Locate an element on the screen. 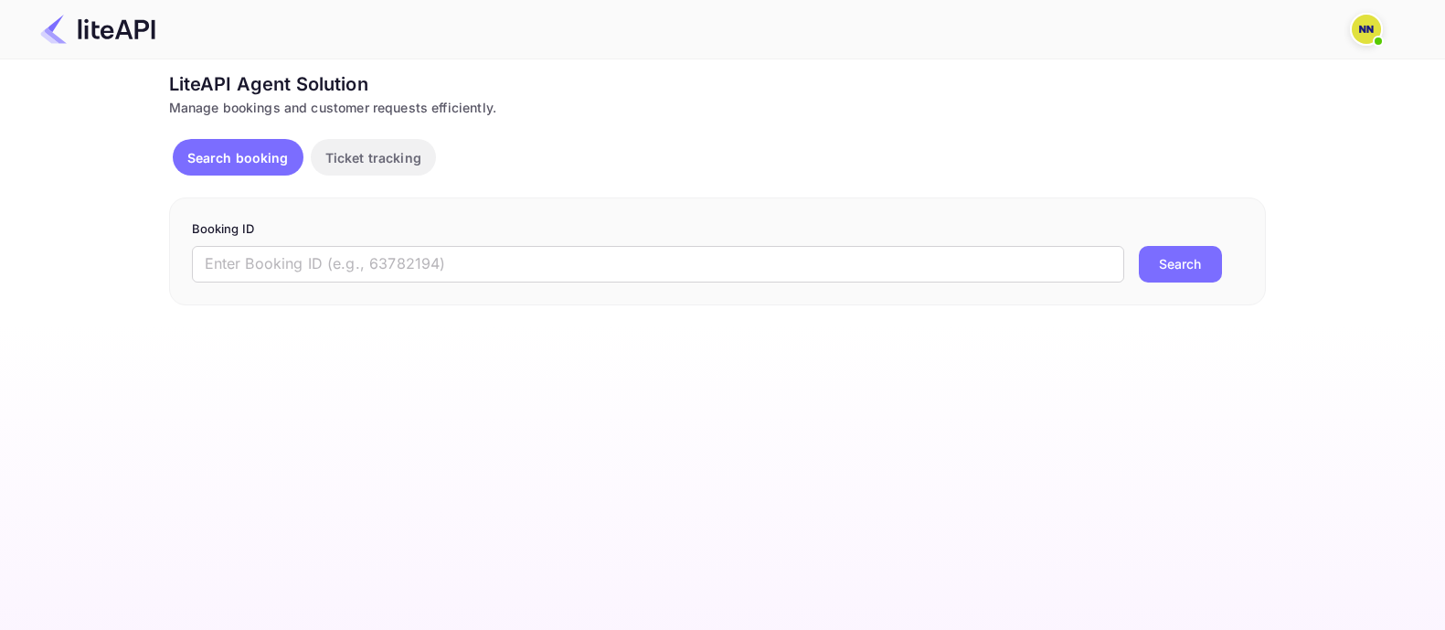  p: Ticket tracking is located at coordinates (373, 157).